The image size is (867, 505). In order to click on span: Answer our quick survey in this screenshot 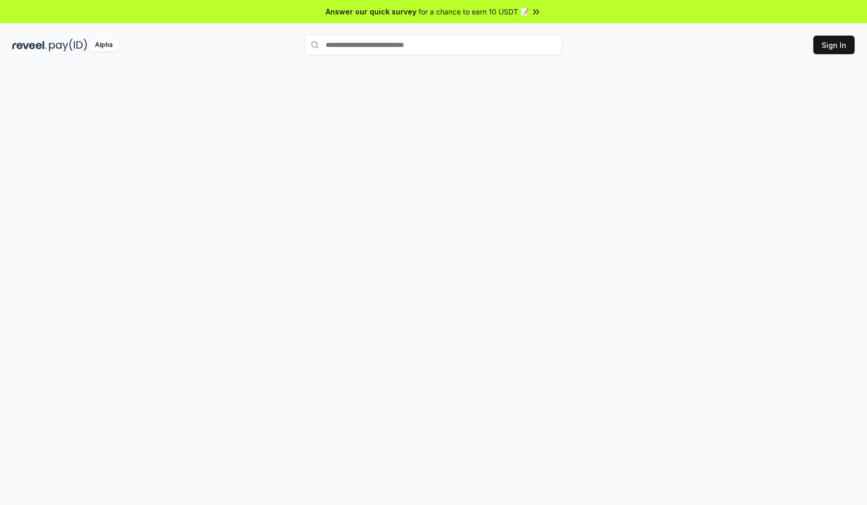, I will do `click(371, 11)`.